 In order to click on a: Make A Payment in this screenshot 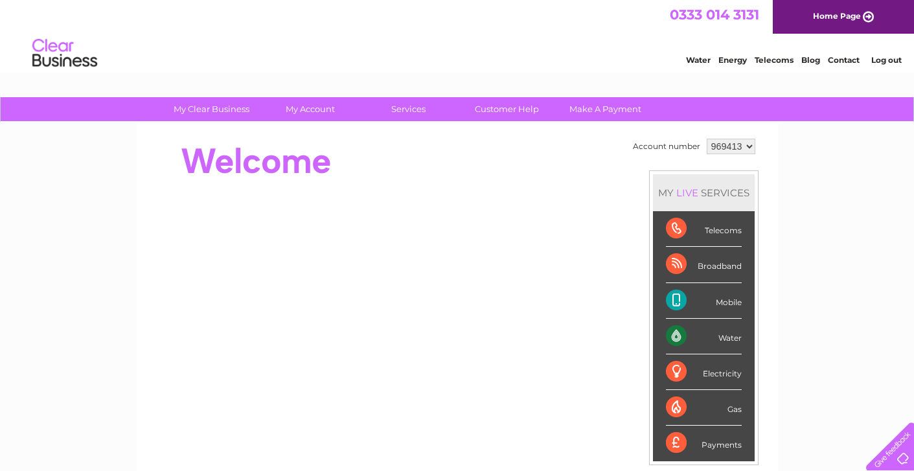, I will do `click(605, 109)`.